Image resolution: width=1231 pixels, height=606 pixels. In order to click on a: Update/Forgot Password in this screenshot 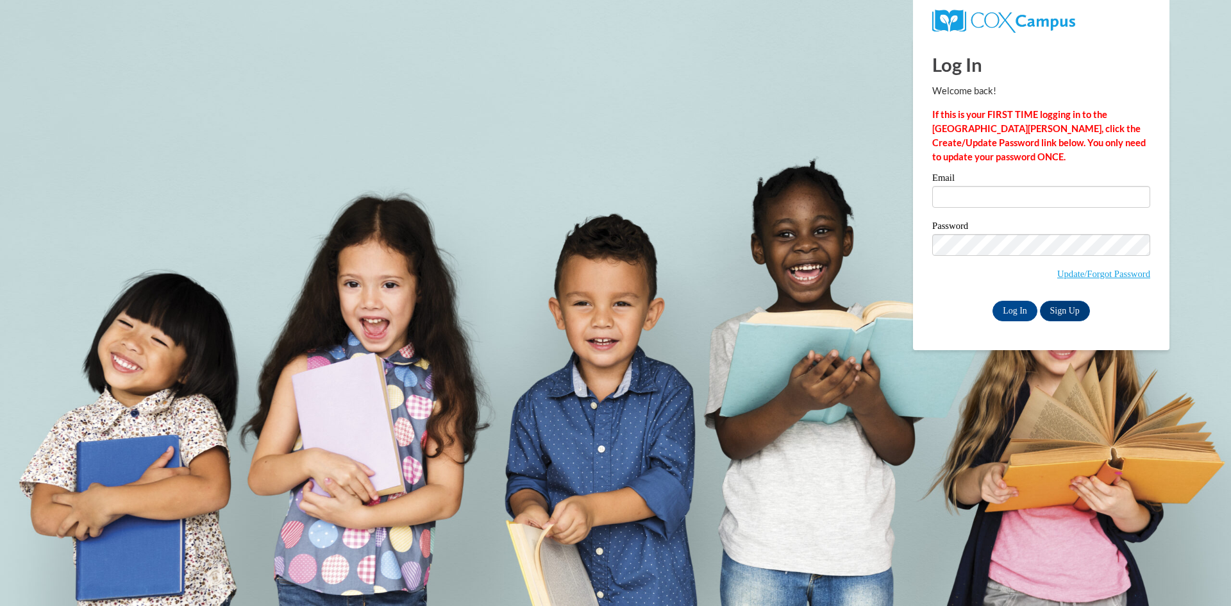, I will do `click(1103, 274)`.